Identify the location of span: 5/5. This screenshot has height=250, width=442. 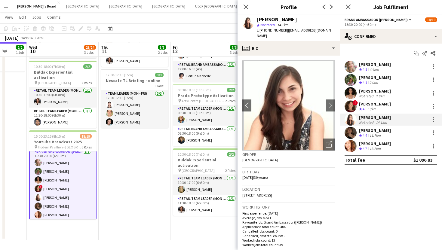
(162, 47).